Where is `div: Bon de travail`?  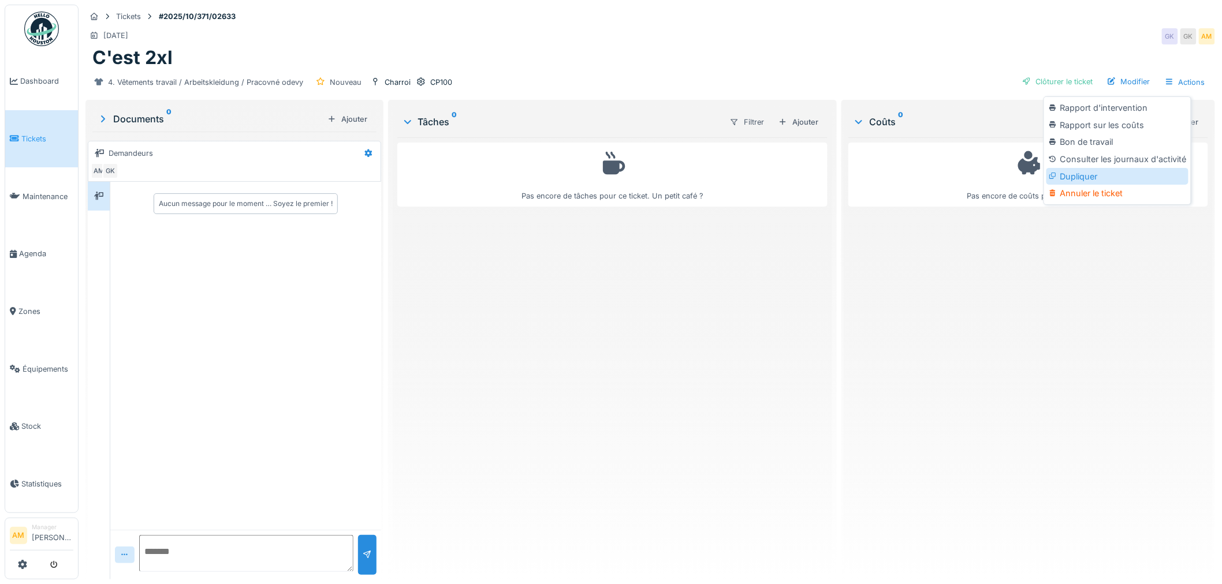 div: Bon de travail is located at coordinates (1117, 142).